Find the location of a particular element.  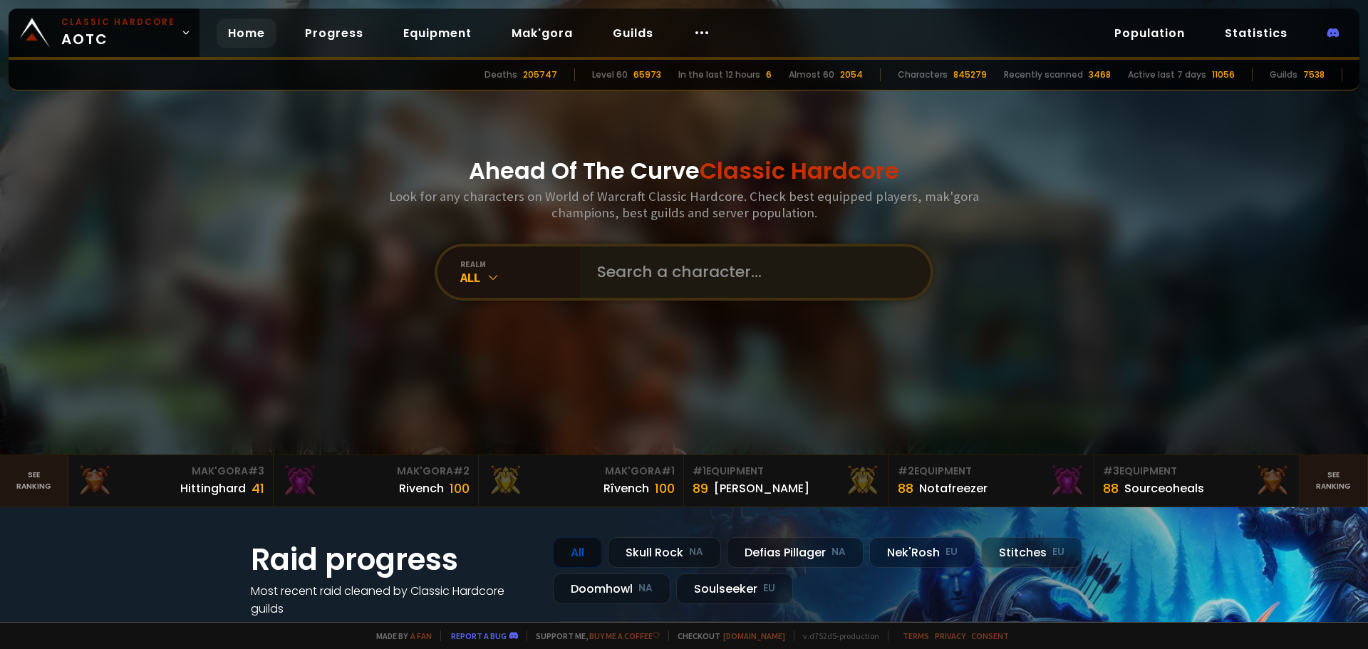

div: Rivench is located at coordinates (421, 488).